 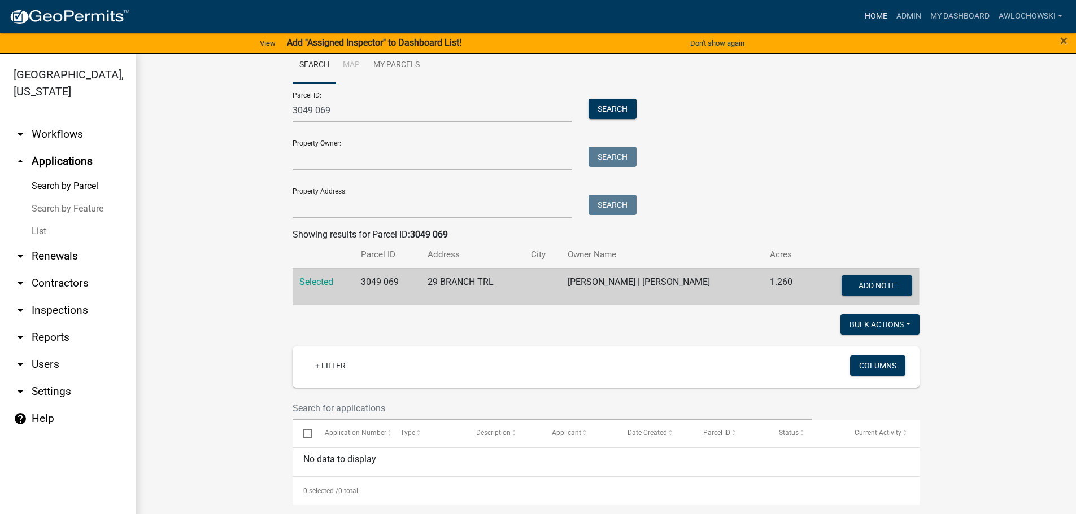 What do you see at coordinates (806, 434) in the screenshot?
I see `datatable-header-cell: Status` at bounding box center [806, 434].